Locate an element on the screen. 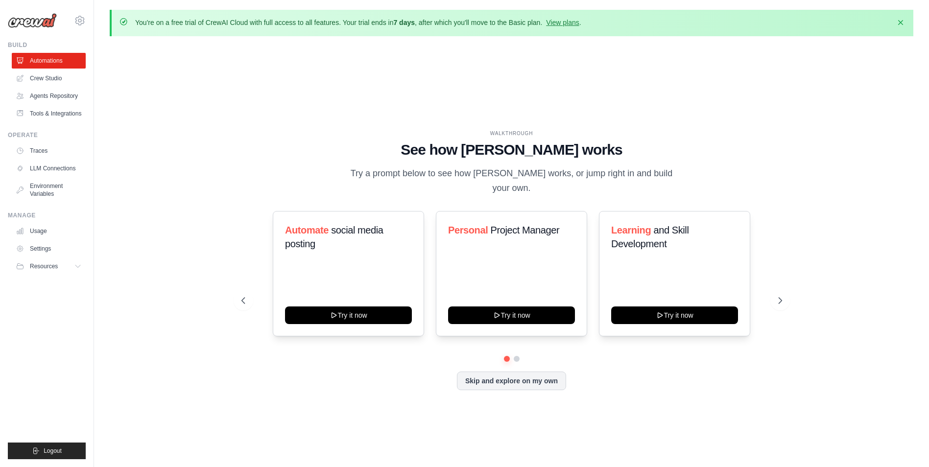 Image resolution: width=929 pixels, height=467 pixels. button: Logout is located at coordinates (47, 451).